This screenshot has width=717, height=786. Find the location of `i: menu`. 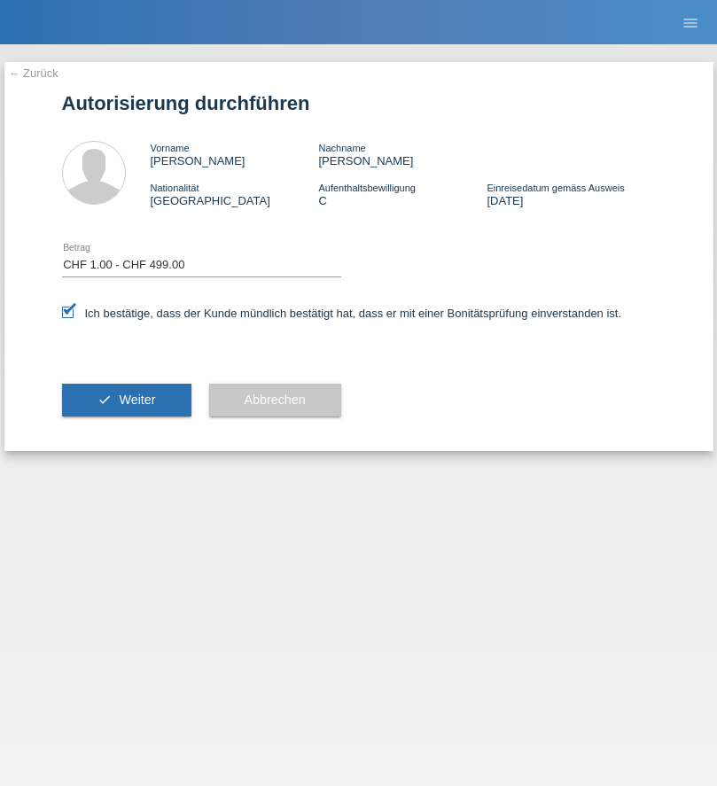

i: menu is located at coordinates (691, 23).